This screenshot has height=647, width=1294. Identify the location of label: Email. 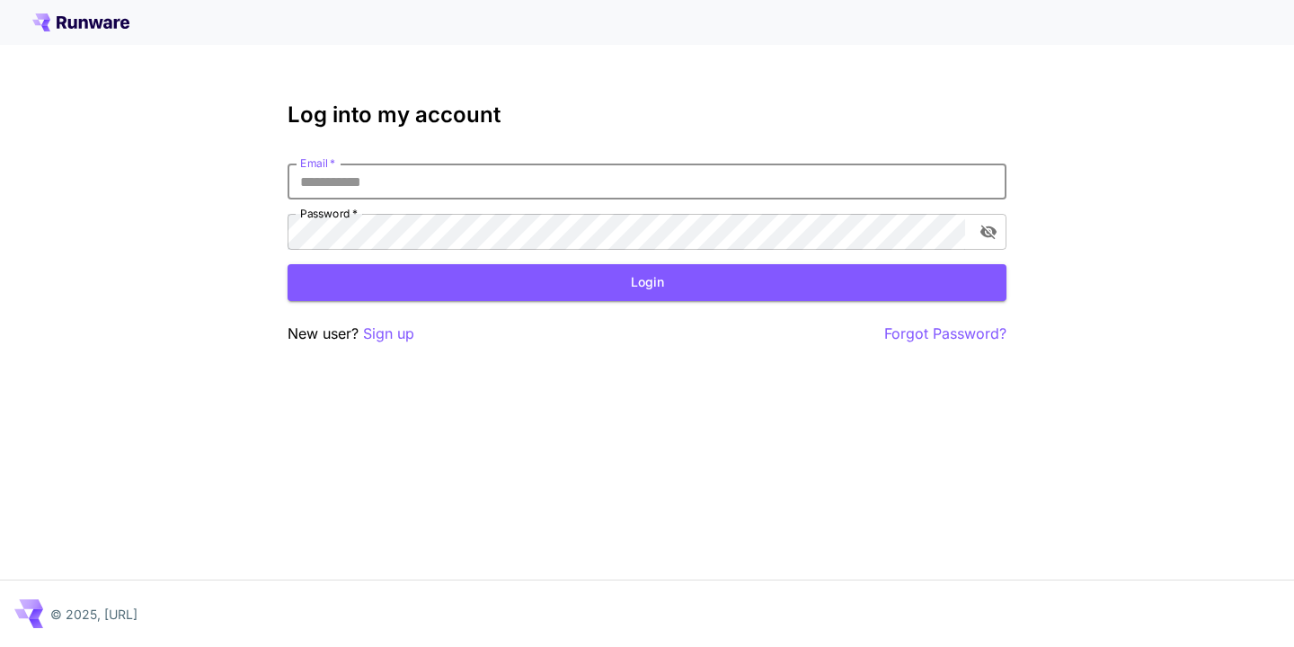
(317, 163).